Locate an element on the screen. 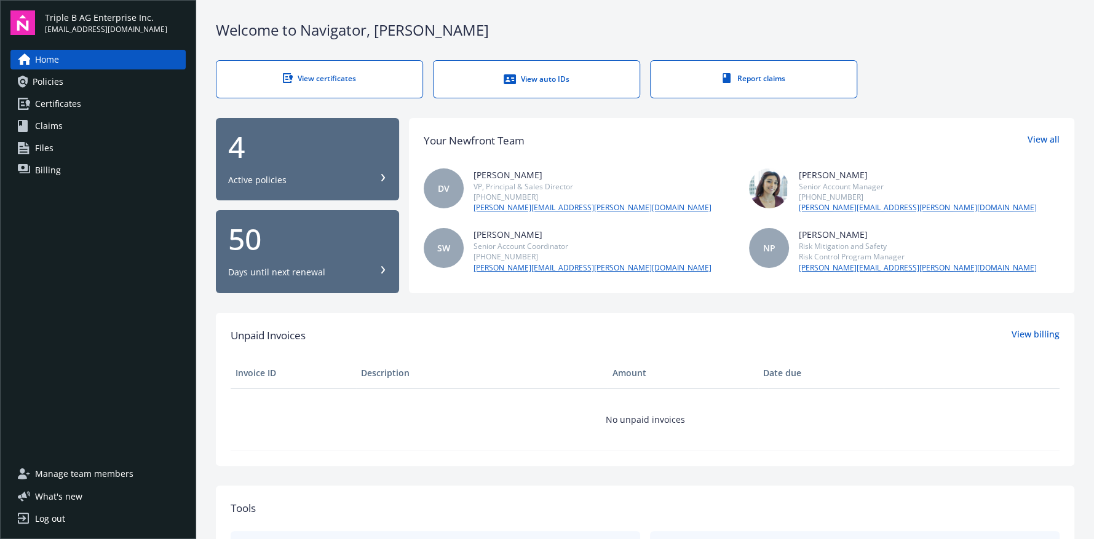 The height and width of the screenshot is (539, 1094). button: 4Active policies is located at coordinates (307, 159).